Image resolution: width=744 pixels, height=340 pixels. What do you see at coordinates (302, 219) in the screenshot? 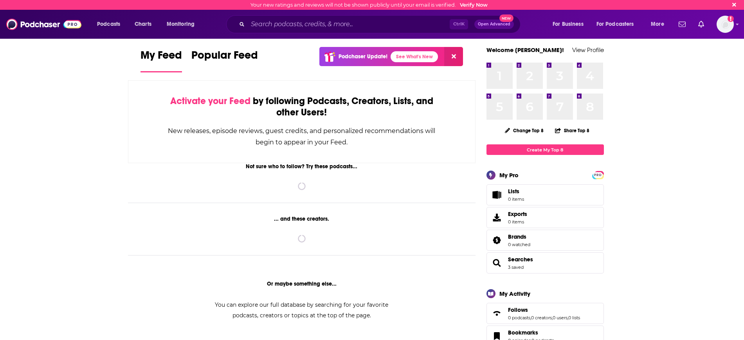
I see `div: ... and these creators.` at bounding box center [302, 219].